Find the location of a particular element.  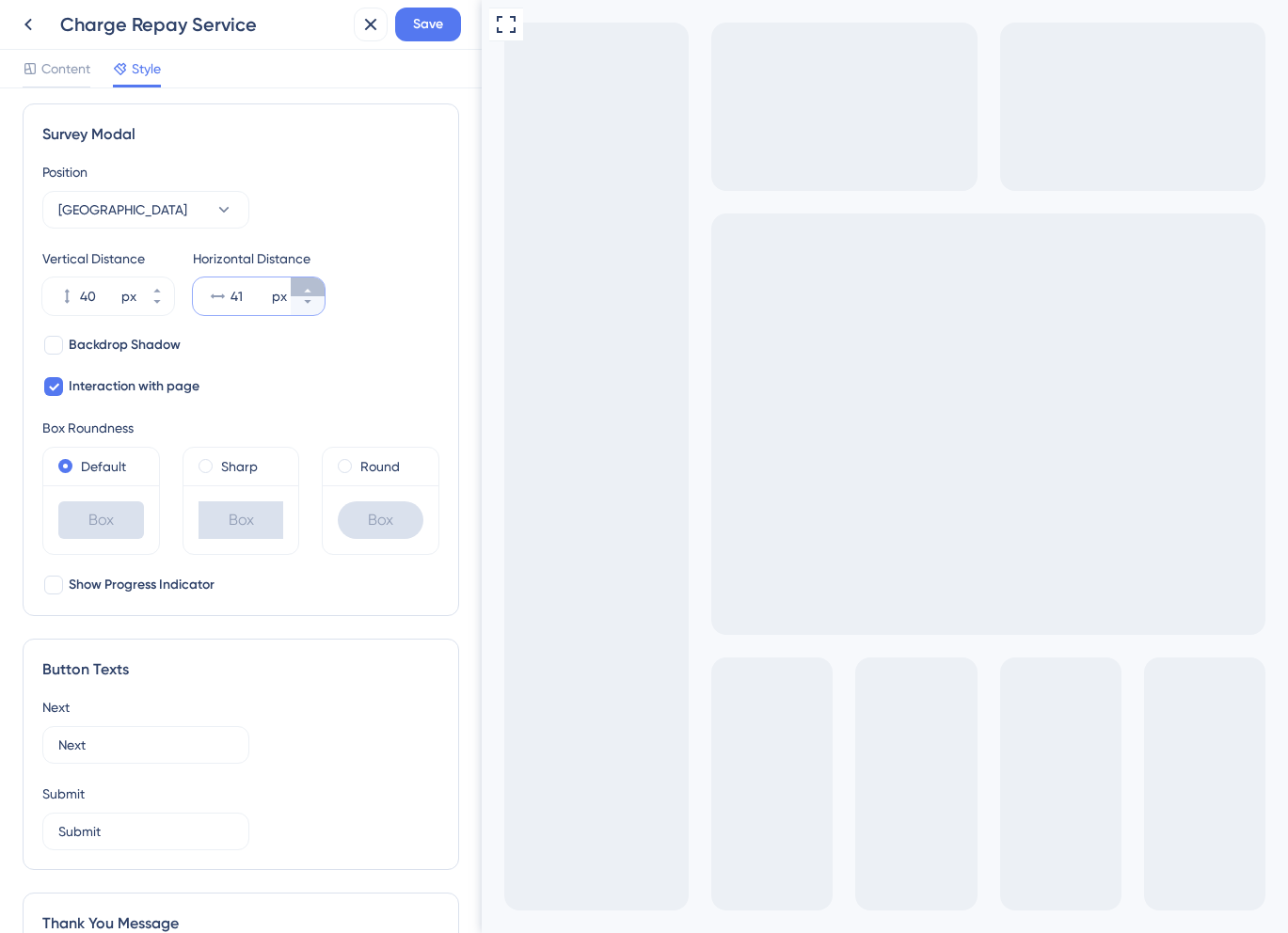

button: Rate 2 is located at coordinates (81, 123).